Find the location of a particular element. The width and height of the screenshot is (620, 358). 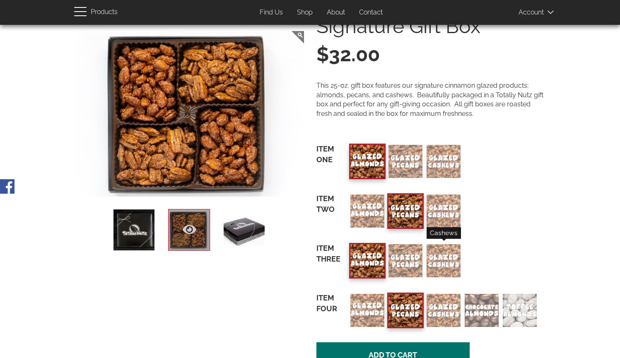

p: This 25-oz. gift box features our signature cinnamon glazed products; almonds, pecans, and cashew... is located at coordinates (431, 100).